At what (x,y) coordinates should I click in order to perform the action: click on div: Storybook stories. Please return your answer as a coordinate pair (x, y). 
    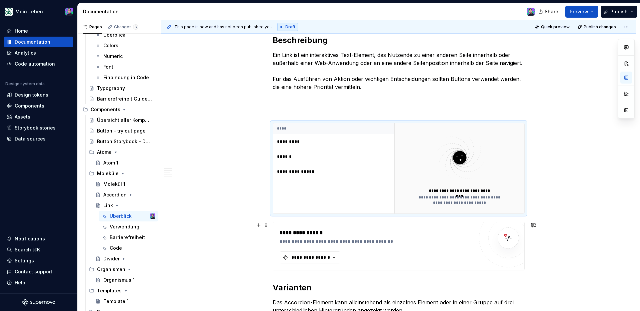
    Looking at the image, I should click on (35, 128).